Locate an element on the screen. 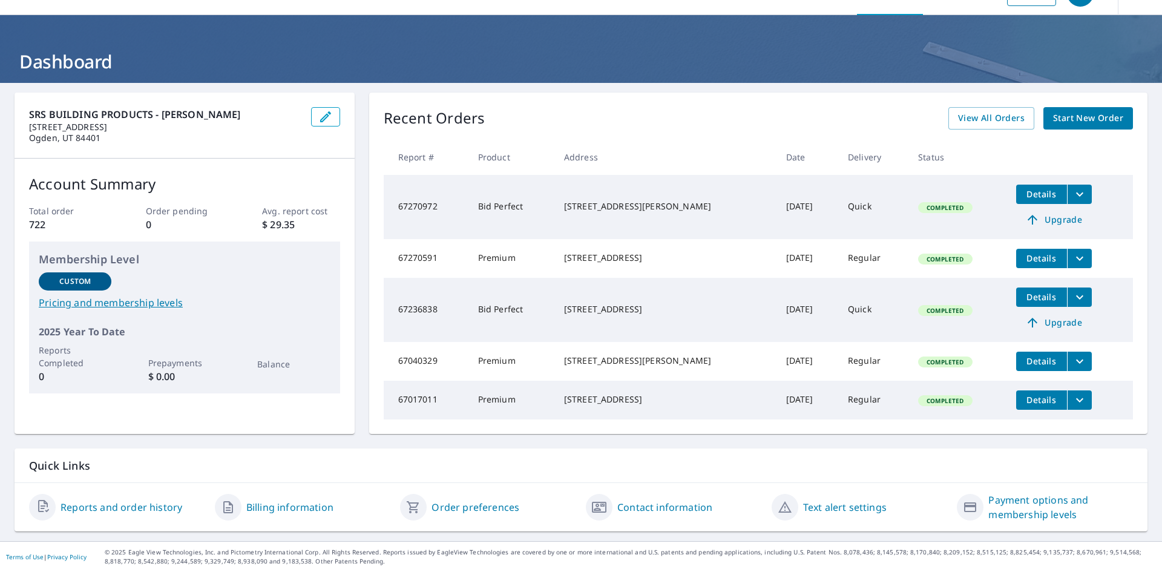  th: Status is located at coordinates (958, 157).